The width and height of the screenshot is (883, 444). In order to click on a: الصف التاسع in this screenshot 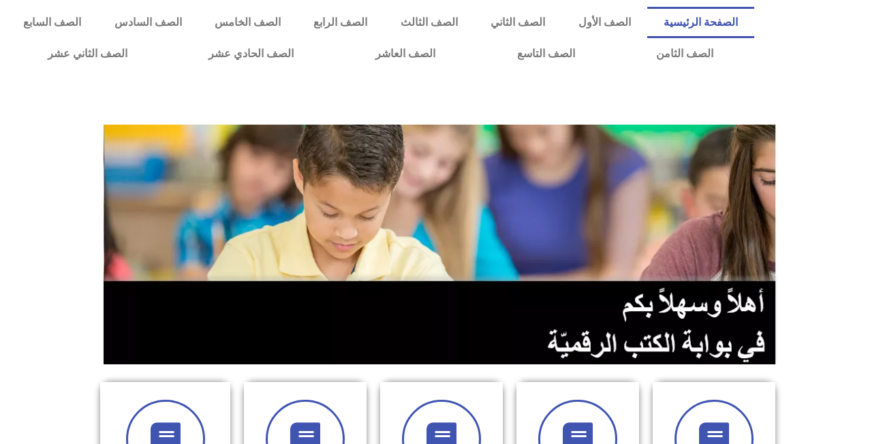, I will do `click(546, 54)`.